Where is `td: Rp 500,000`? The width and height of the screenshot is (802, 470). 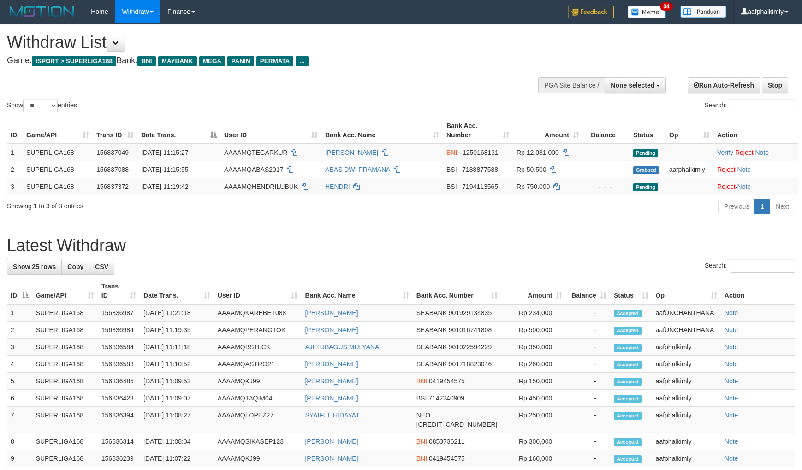
td: Rp 500,000 is located at coordinates (534, 330).